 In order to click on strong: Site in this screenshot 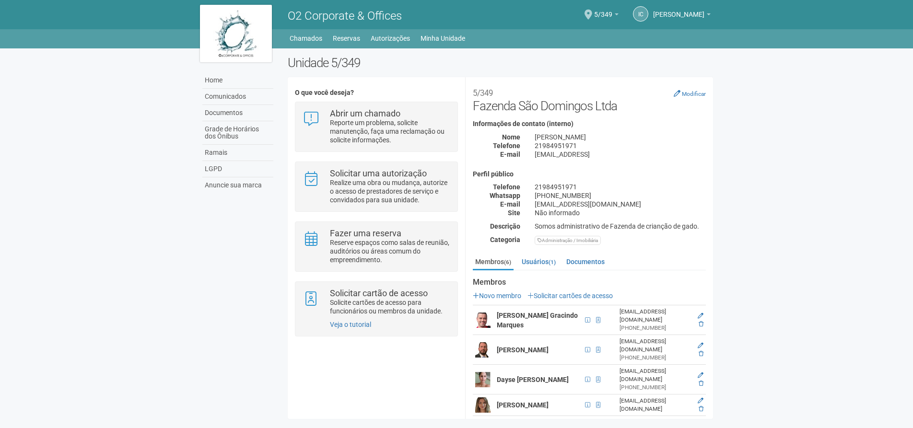, I will do `click(514, 213)`.